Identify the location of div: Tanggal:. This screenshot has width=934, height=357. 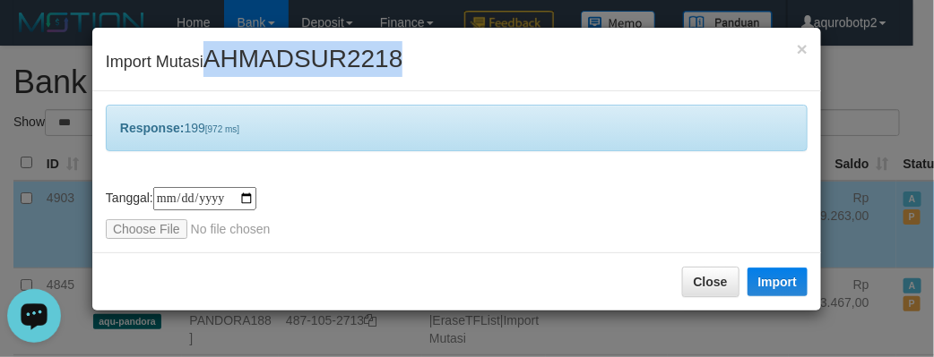
(456, 213).